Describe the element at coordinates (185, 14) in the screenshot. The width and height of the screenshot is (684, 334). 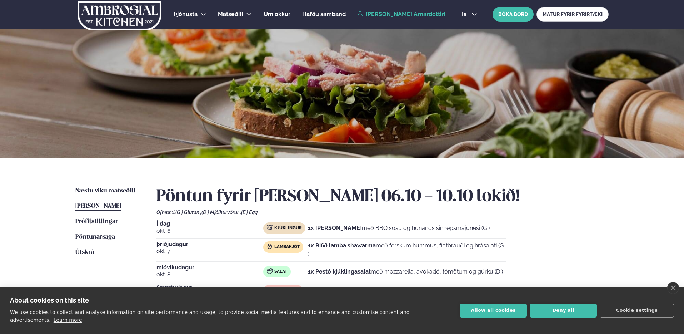
I see `span: Þjónusta` at that location.